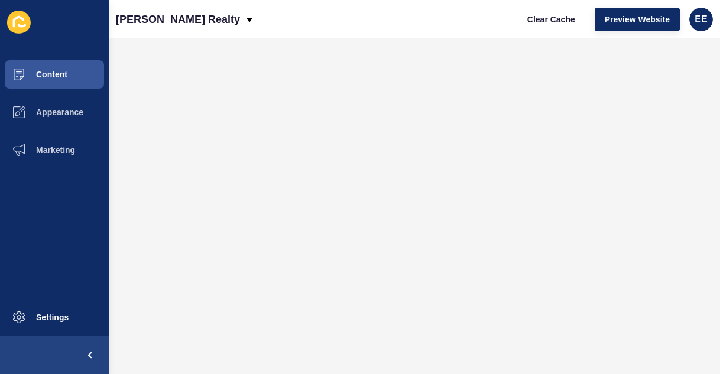  What do you see at coordinates (637, 19) in the screenshot?
I see `span: Preview Website` at bounding box center [637, 19].